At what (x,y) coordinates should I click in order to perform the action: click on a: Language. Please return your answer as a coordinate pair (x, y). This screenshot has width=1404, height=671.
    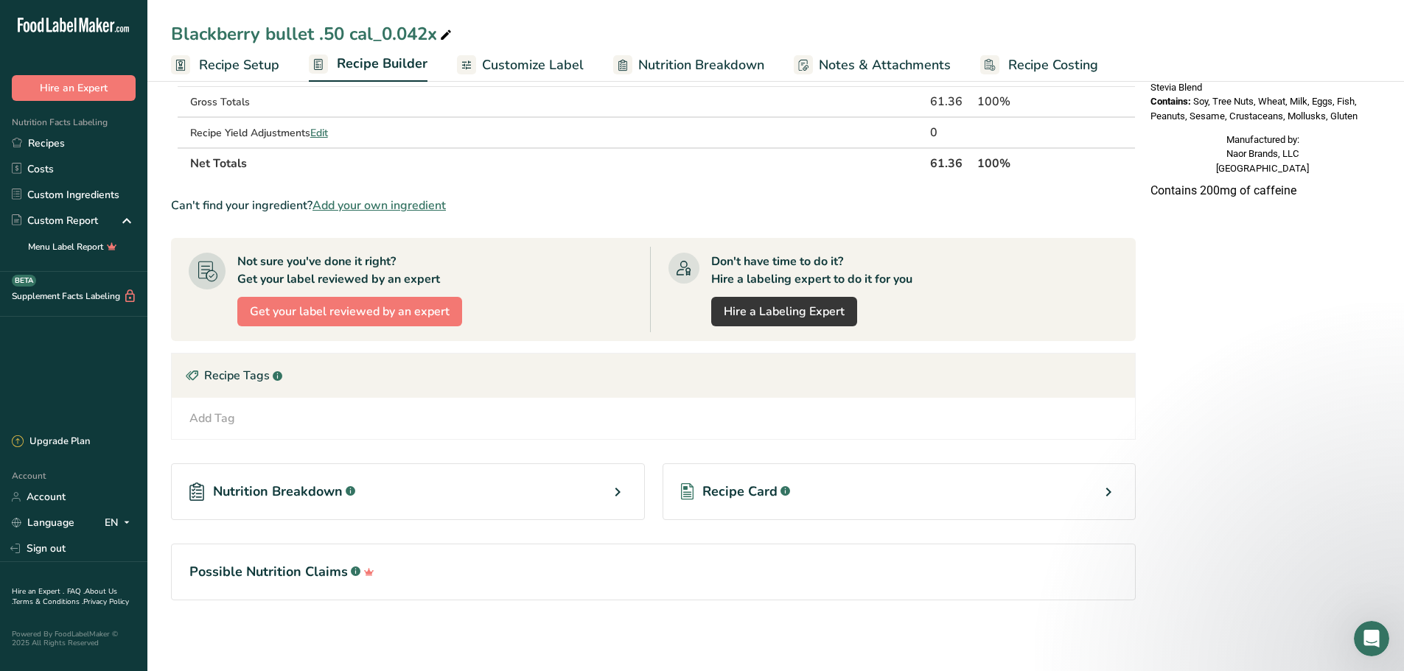
    Looking at the image, I should click on (43, 523).